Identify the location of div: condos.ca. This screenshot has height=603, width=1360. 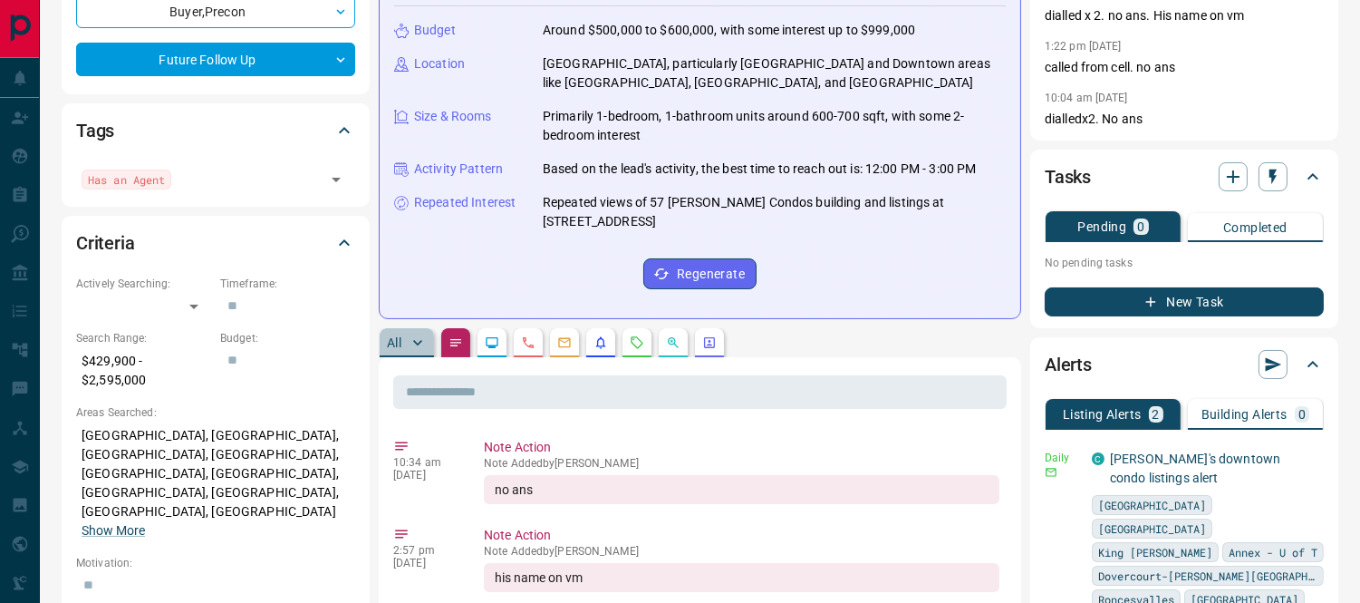
(1098, 459).